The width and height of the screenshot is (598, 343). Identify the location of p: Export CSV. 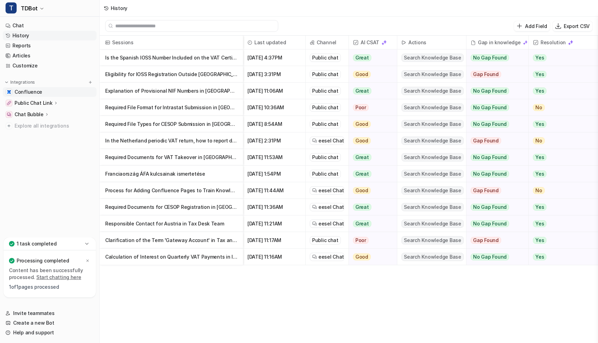
(577, 26).